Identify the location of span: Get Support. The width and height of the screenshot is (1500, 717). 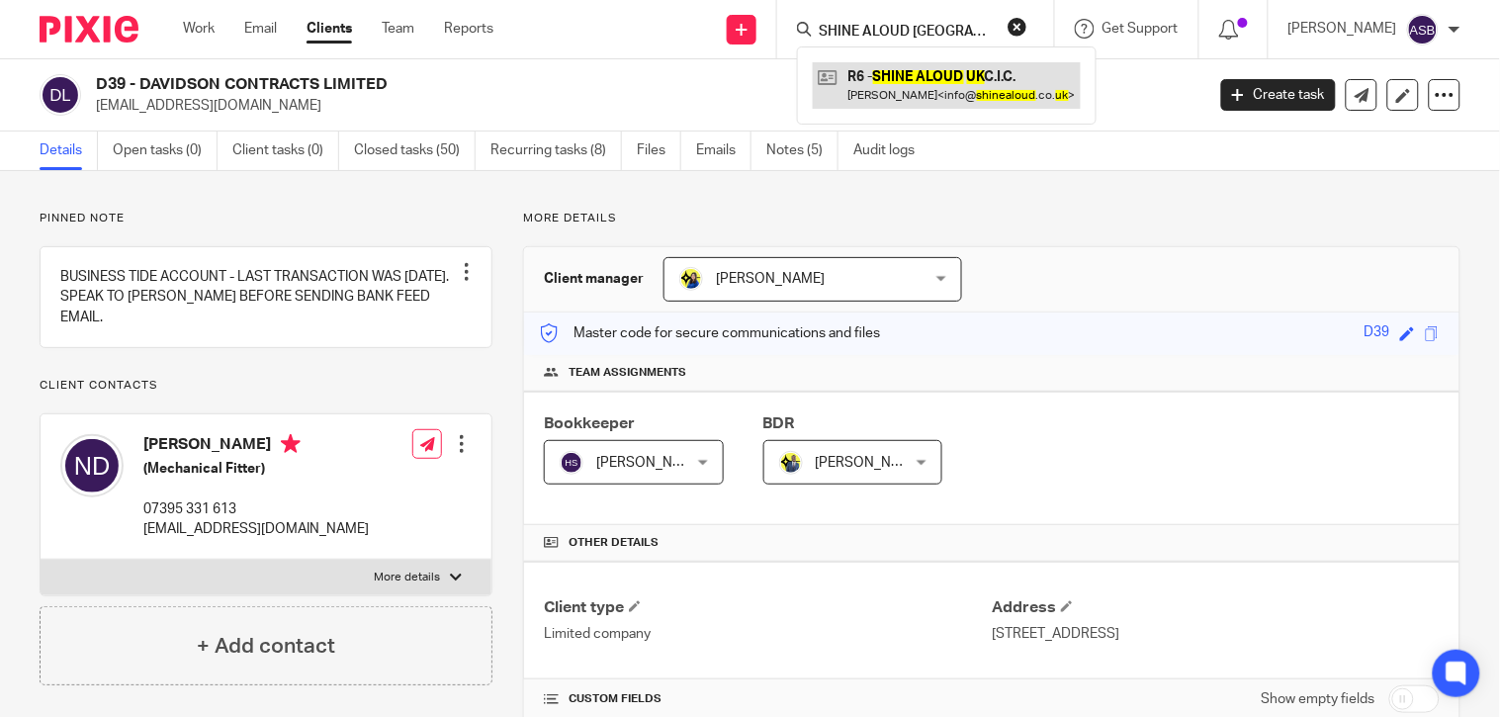
(1140, 29).